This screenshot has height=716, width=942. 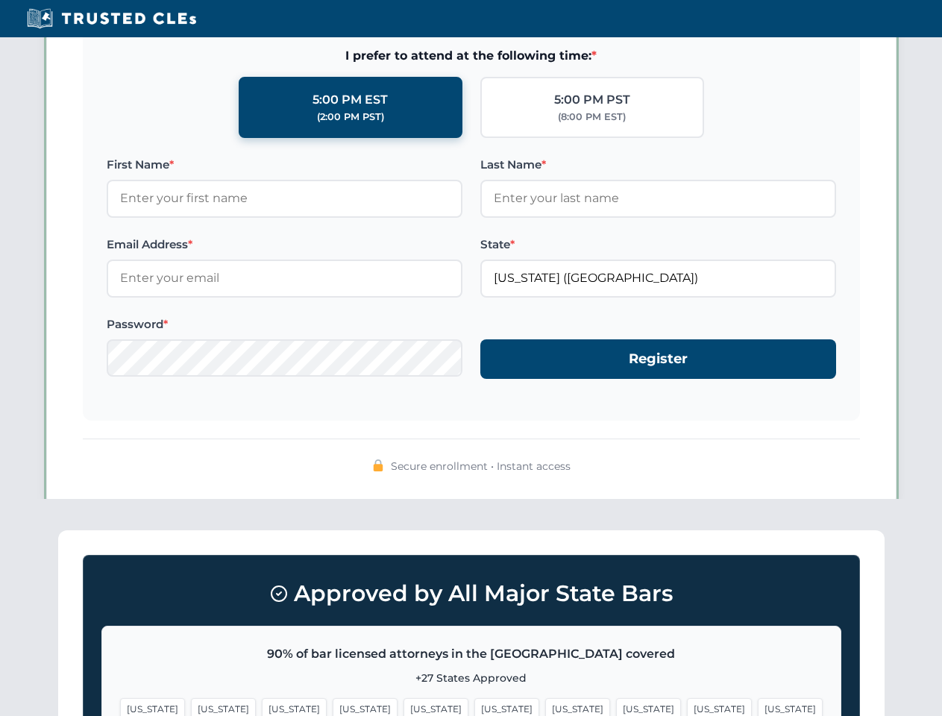 I want to click on span: I prefer to attend at the following time:, so click(x=471, y=56).